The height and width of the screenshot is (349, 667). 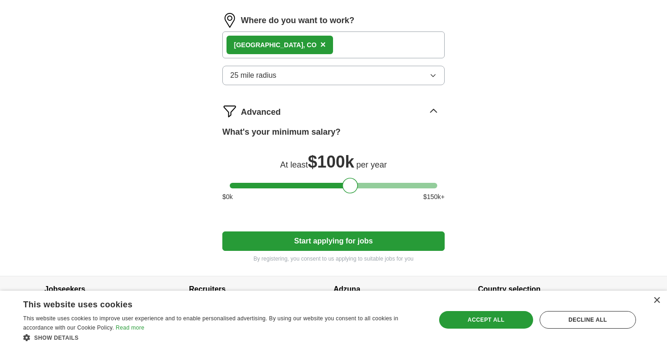 I want to click on img: filter, so click(x=230, y=111).